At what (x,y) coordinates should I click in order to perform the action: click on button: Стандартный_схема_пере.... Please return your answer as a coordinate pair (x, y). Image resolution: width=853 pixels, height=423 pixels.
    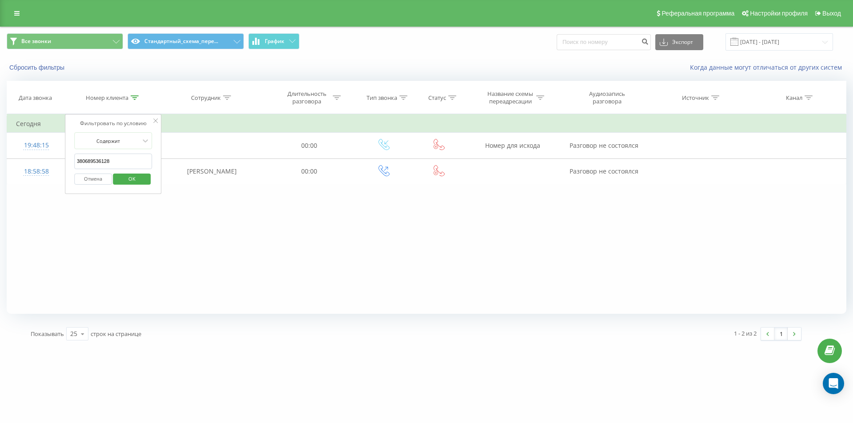
    Looking at the image, I should click on (186, 41).